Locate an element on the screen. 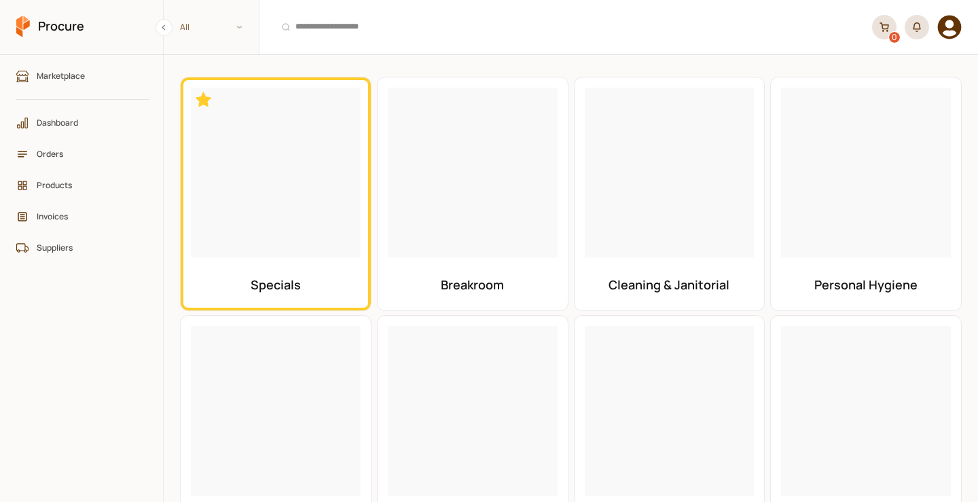  span: Orders is located at coordinates (88, 153).